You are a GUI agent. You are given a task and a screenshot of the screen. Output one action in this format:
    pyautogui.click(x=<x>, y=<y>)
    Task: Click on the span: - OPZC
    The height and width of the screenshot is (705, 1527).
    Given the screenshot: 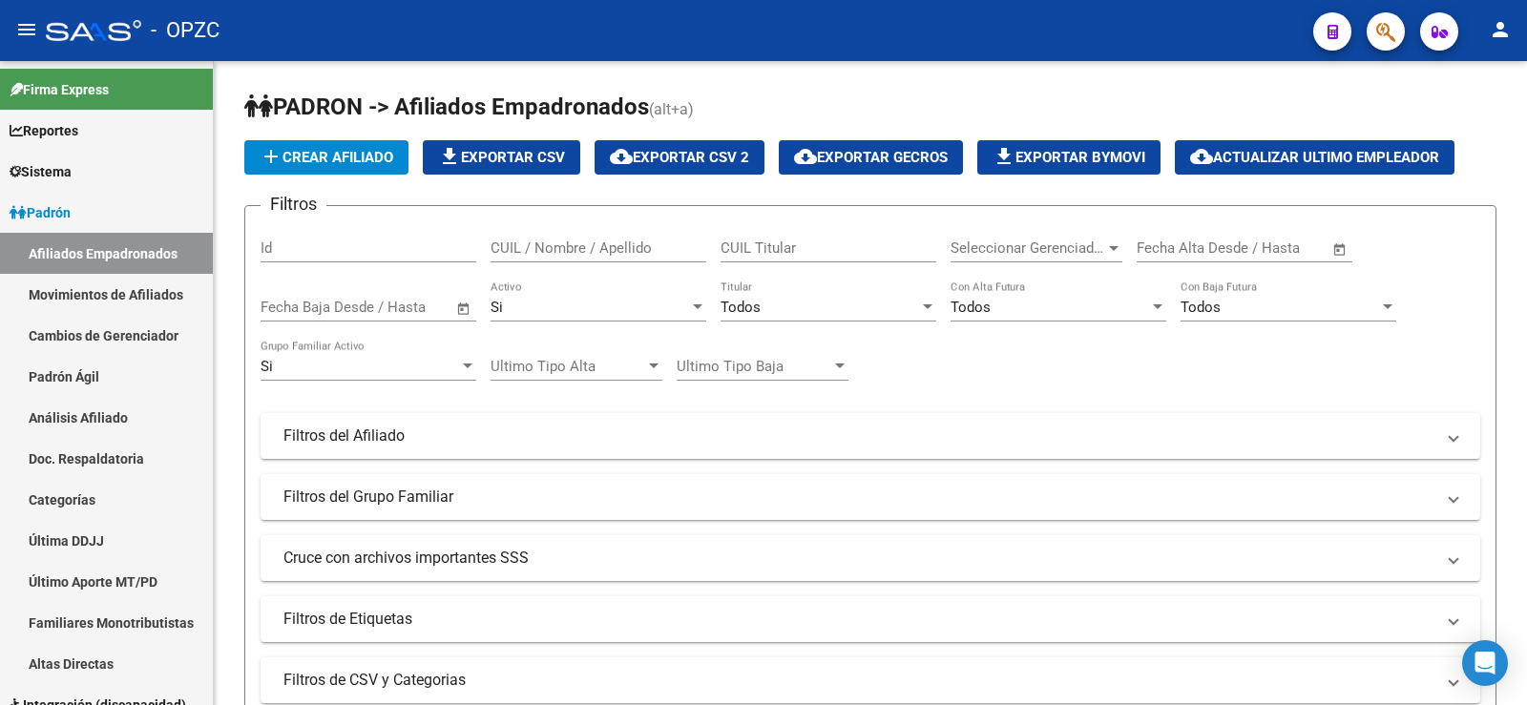 What is the action you would take?
    pyautogui.click(x=185, y=31)
    